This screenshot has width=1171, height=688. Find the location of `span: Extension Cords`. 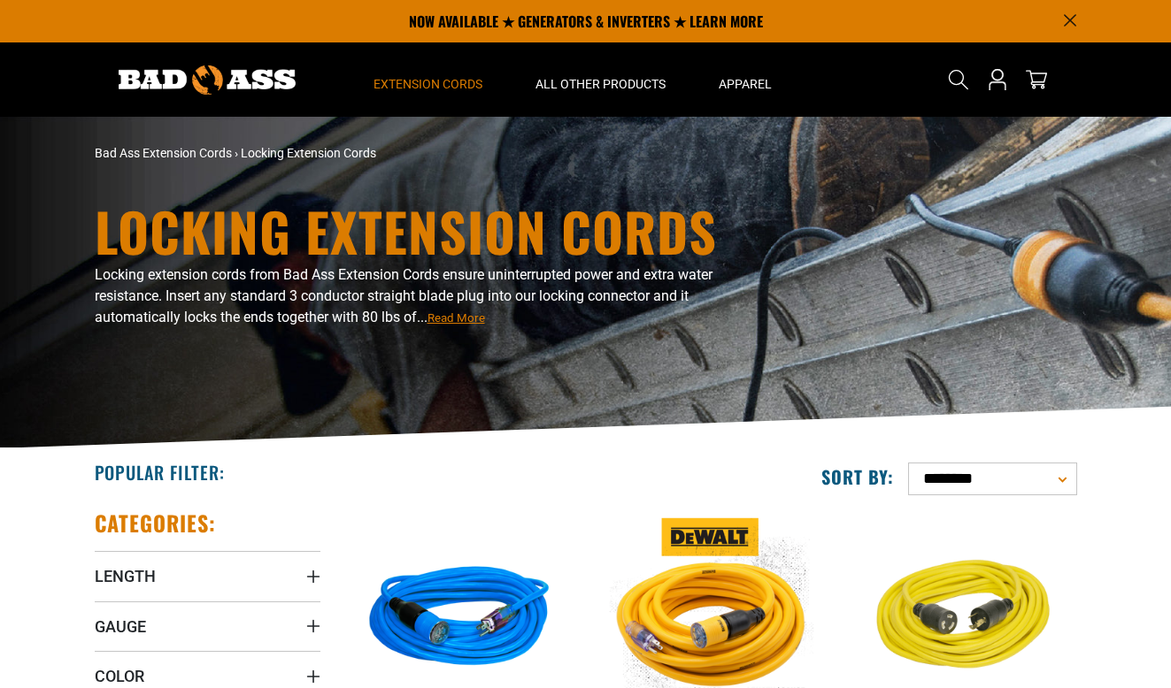

span: Extension Cords is located at coordinates (427, 84).